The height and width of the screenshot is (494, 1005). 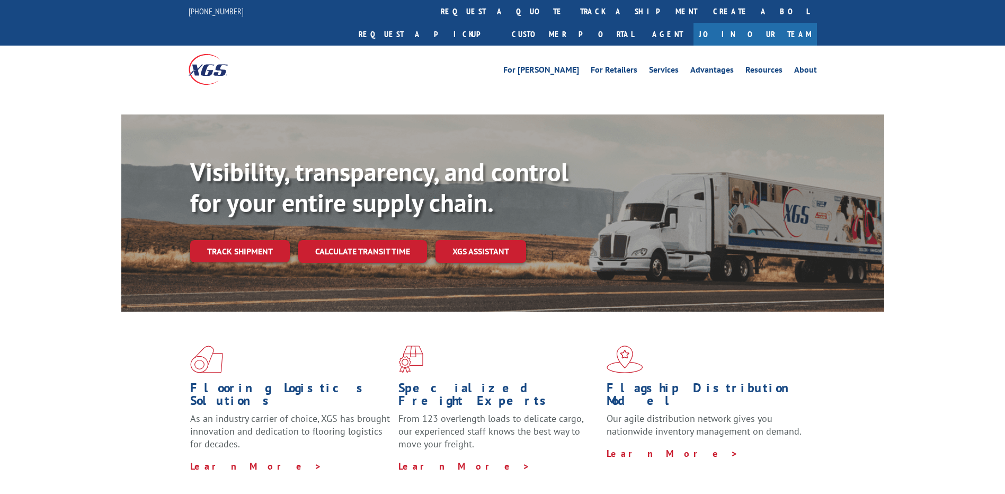 I want to click on h1: Flooring Logistics Solutions, so click(x=290, y=397).